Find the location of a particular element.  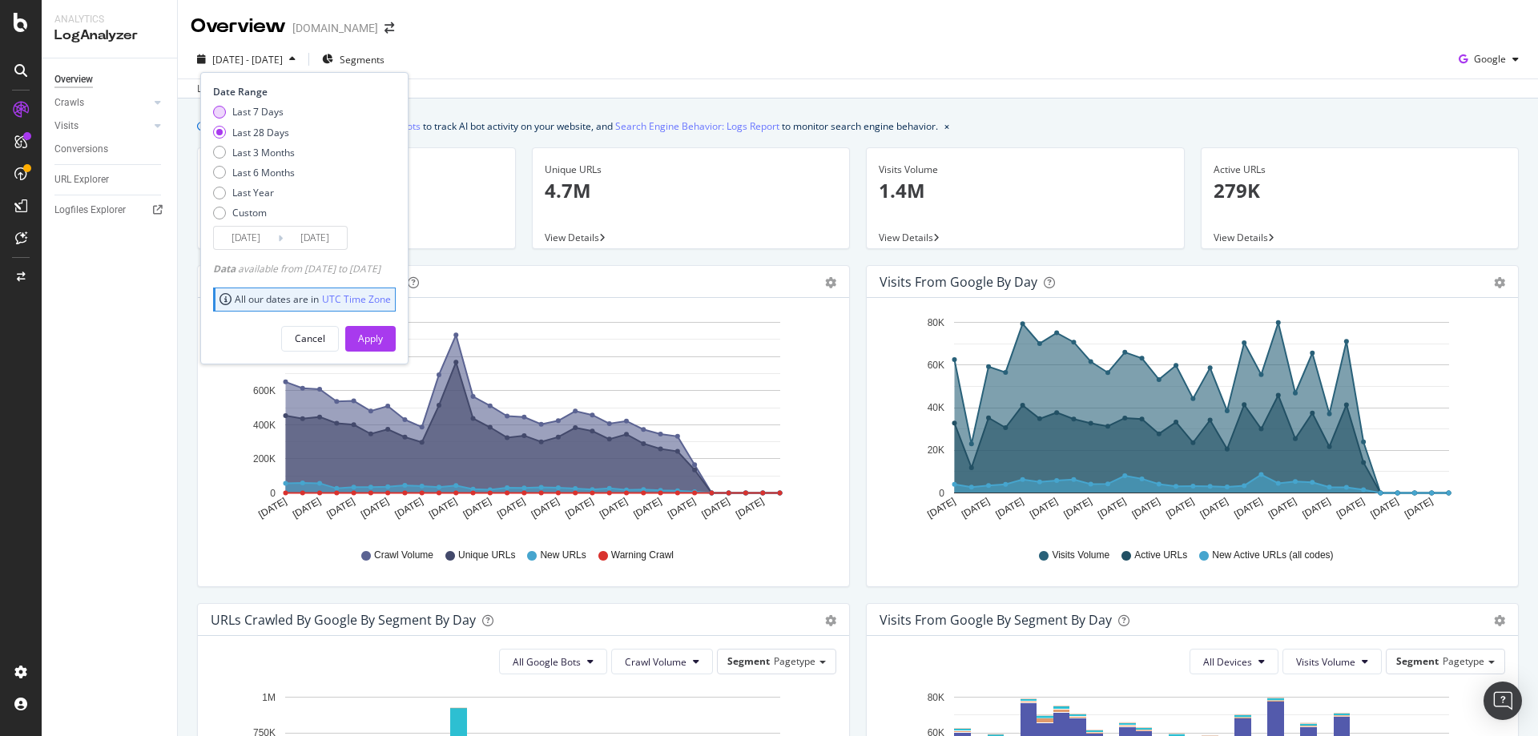

button: Cancel is located at coordinates (310, 339).